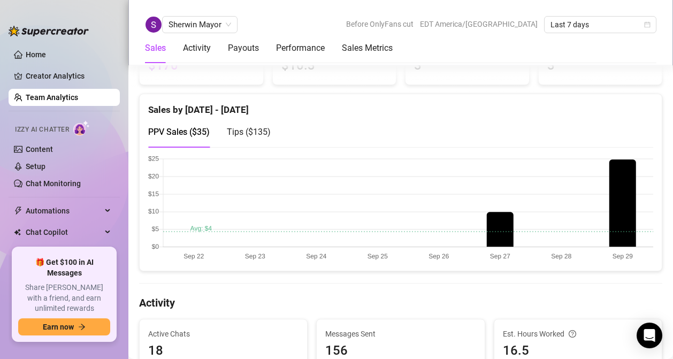  What do you see at coordinates (82, 327) in the screenshot?
I see `span: arrow-right` at bounding box center [82, 327].